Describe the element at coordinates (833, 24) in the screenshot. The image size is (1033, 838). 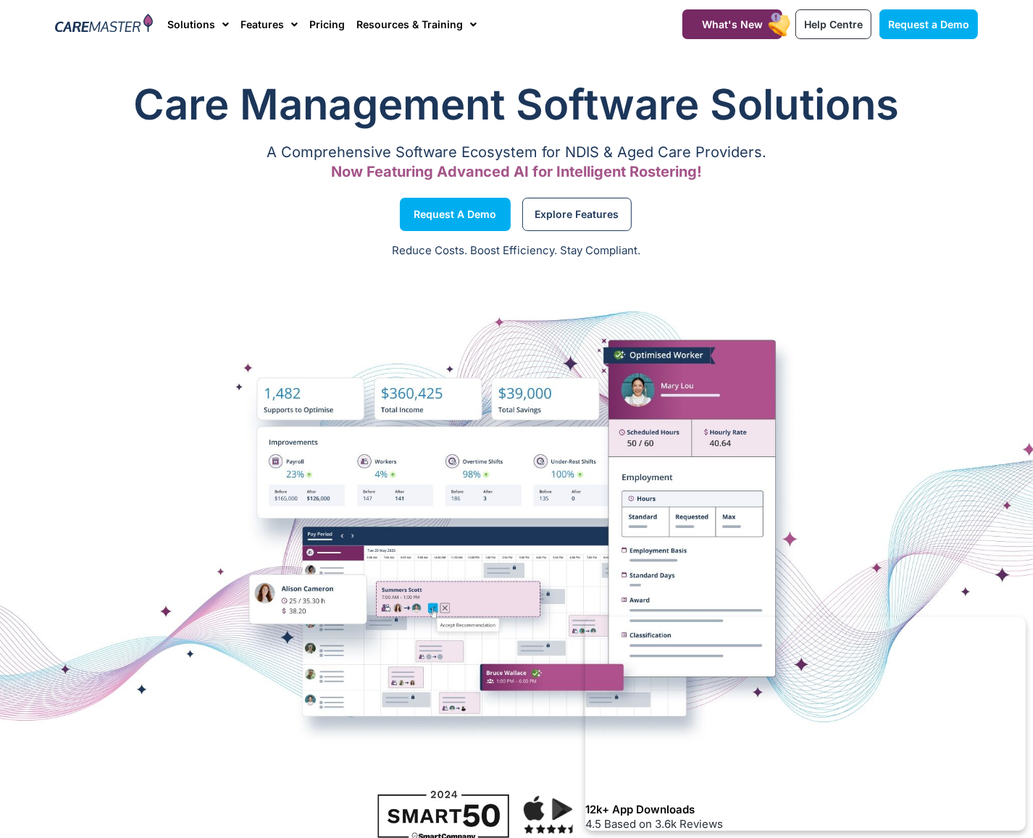
I see `span: Help Centre` at that location.